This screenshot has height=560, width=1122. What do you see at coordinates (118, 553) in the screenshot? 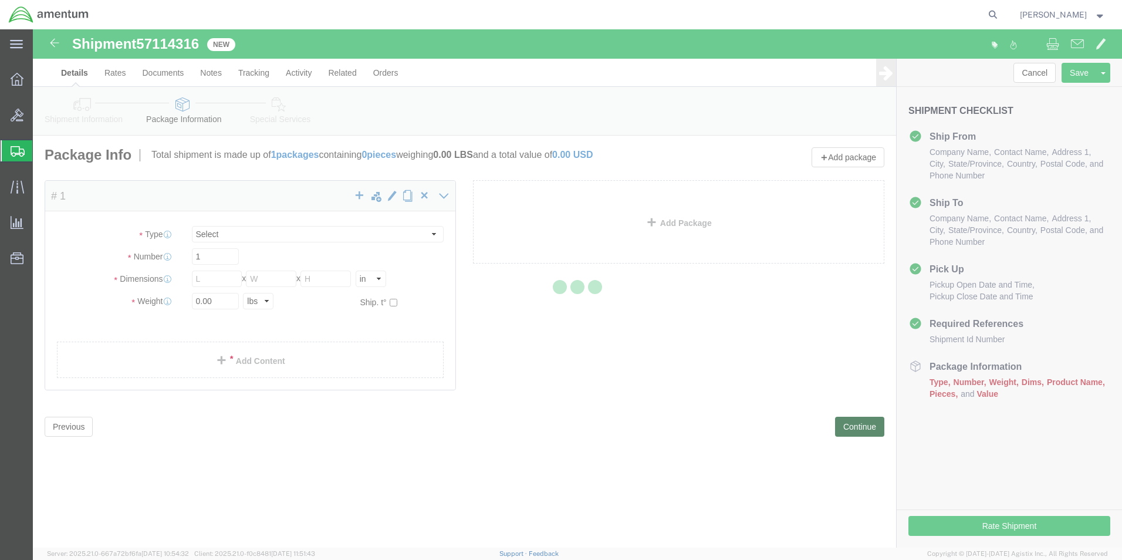
I see `span: Server: 2025.21.0-667a72bf6fa` at bounding box center [118, 553].